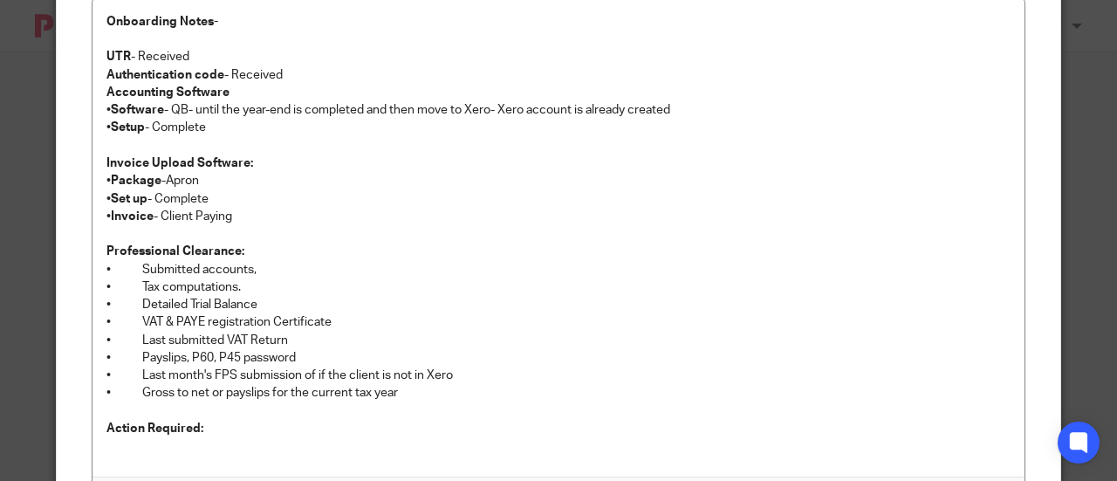 Image resolution: width=1117 pixels, height=481 pixels. Describe the element at coordinates (137, 110) in the screenshot. I see `strong: Software` at that location.